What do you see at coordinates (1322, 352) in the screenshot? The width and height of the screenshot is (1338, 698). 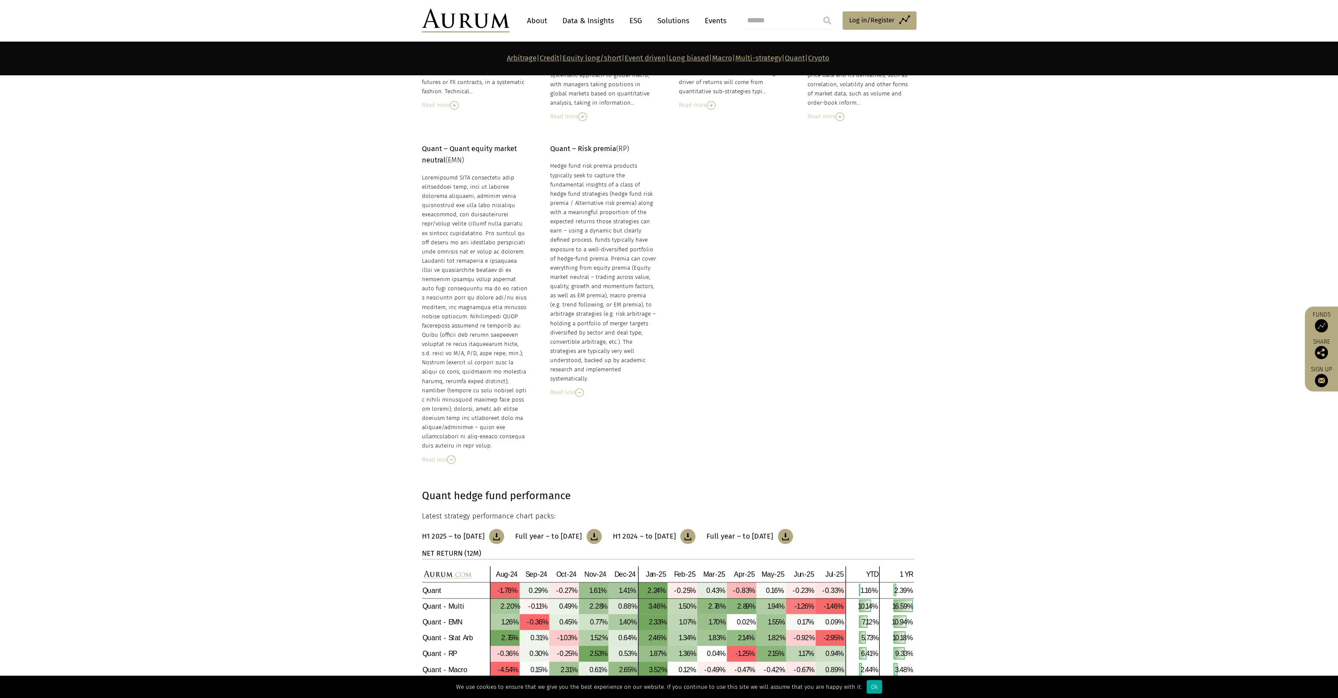 I see `img: Share this post` at bounding box center [1322, 352].